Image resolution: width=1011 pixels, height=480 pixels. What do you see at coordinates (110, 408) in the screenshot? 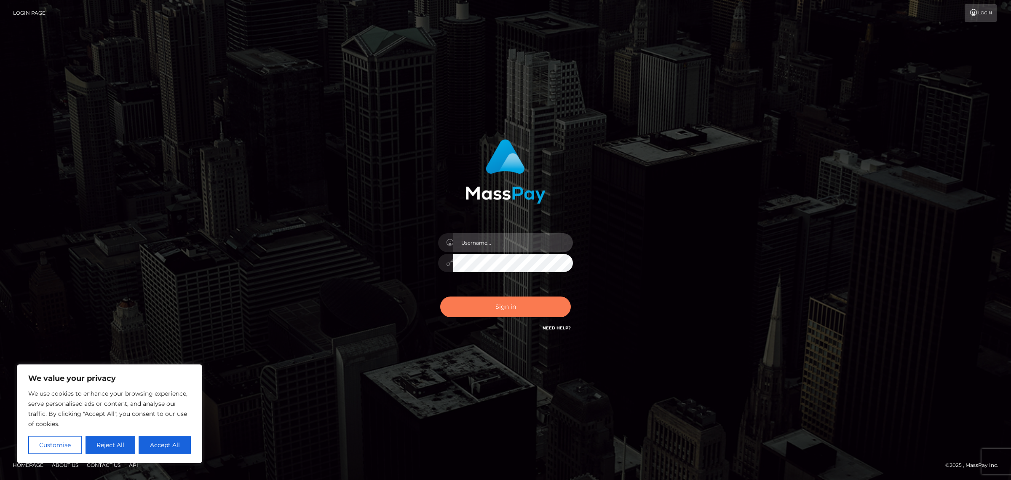
I see `p: We use cookies to enhance your browsing experience, serve personalised ads or content, and analys...` at bounding box center [110, 408].